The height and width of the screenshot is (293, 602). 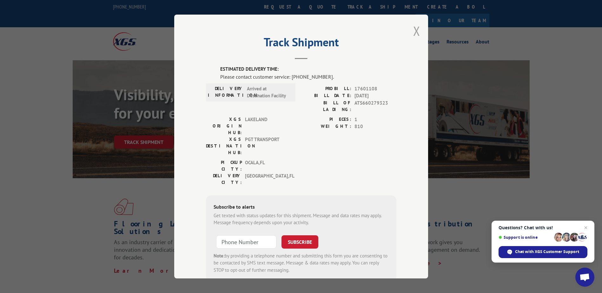 What do you see at coordinates (417, 31) in the screenshot?
I see `button: Close modal` at bounding box center [417, 31].